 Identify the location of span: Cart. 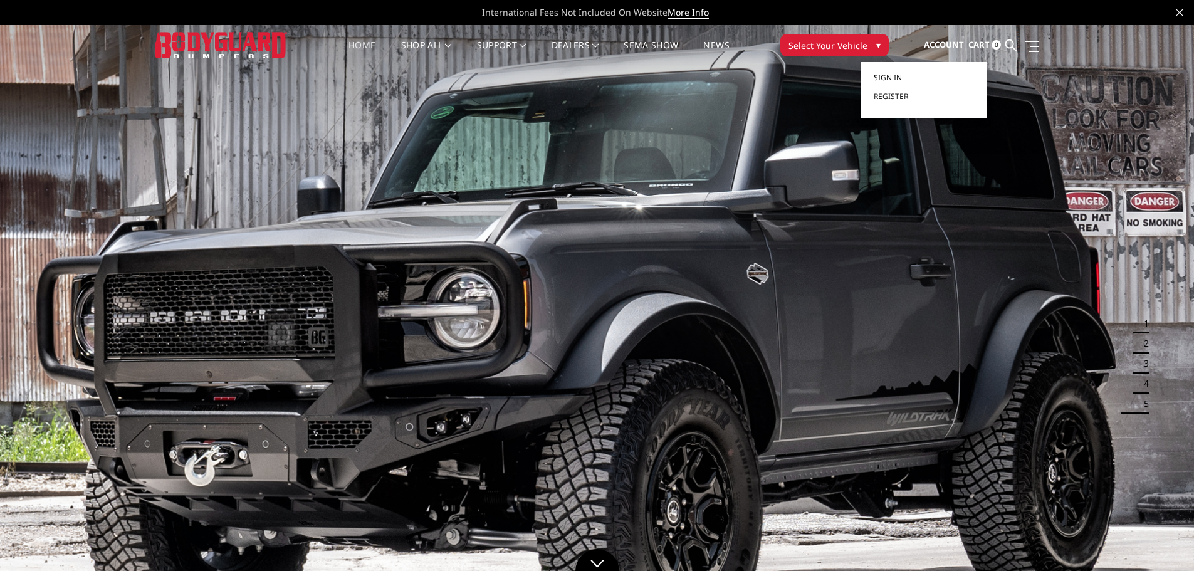
(979, 45).